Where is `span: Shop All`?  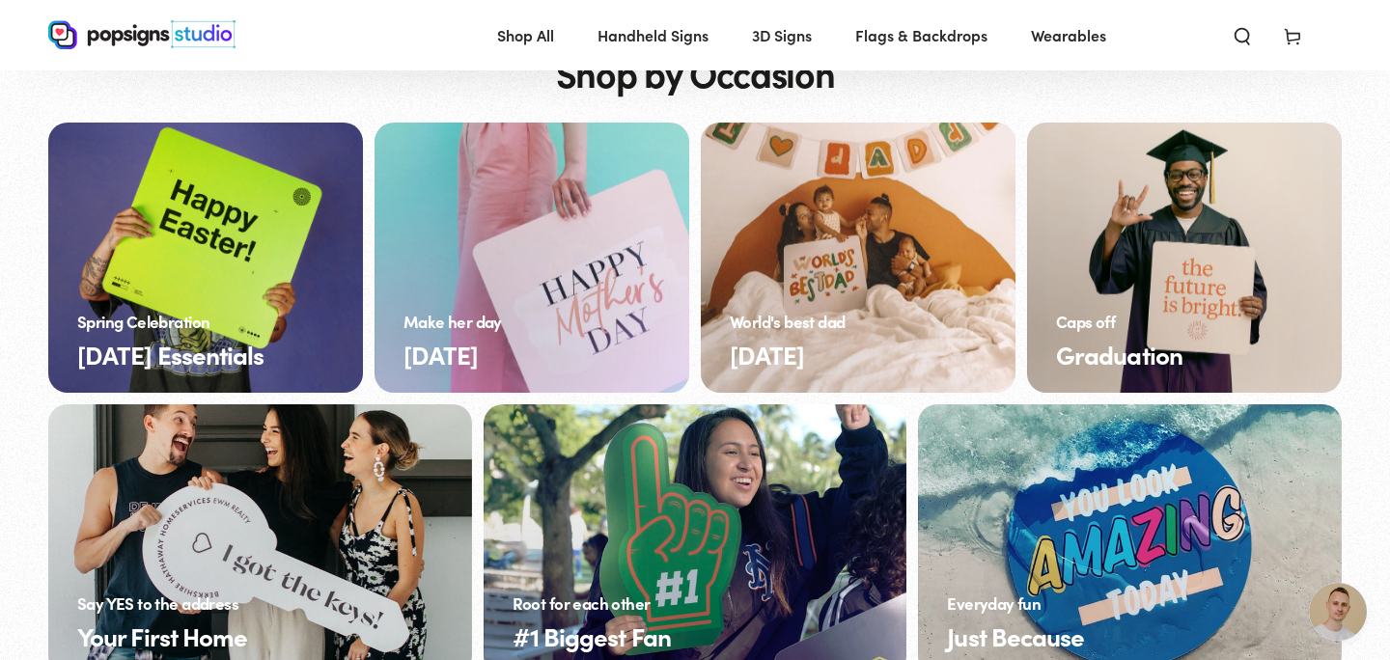 span: Shop All is located at coordinates (525, 35).